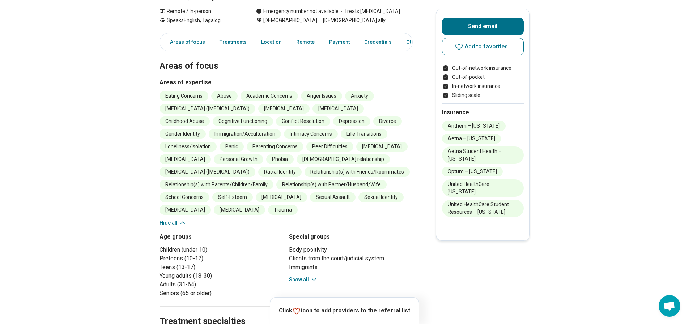  What do you see at coordinates (200, 20) in the screenshot?
I see `div: Speaks English, Tagalog` at bounding box center [200, 20].